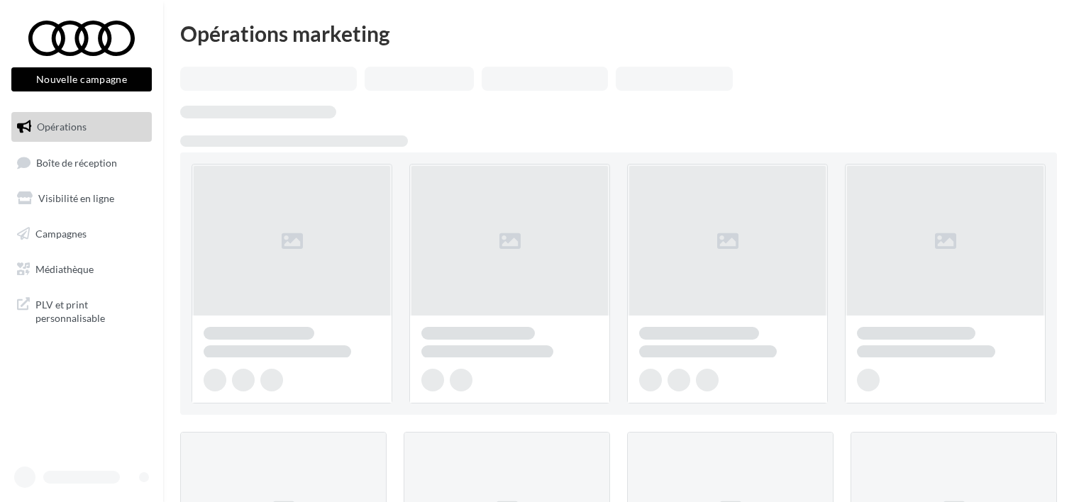  I want to click on button: Nouvelle campagne, so click(82, 79).